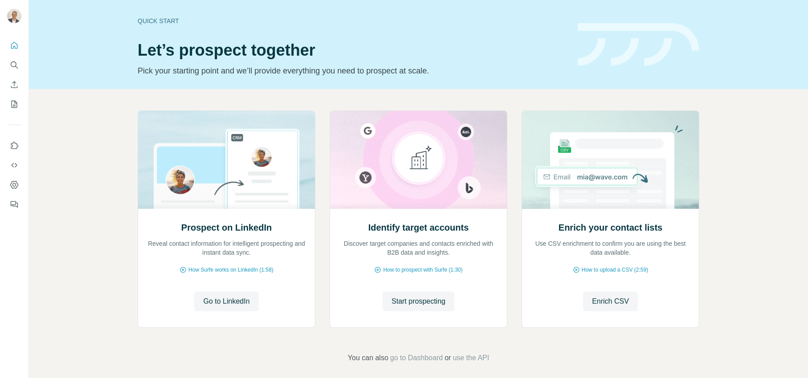 The image size is (808, 378). What do you see at coordinates (14, 146) in the screenshot?
I see `button: Use Surfe on LinkedIn` at bounding box center [14, 146].